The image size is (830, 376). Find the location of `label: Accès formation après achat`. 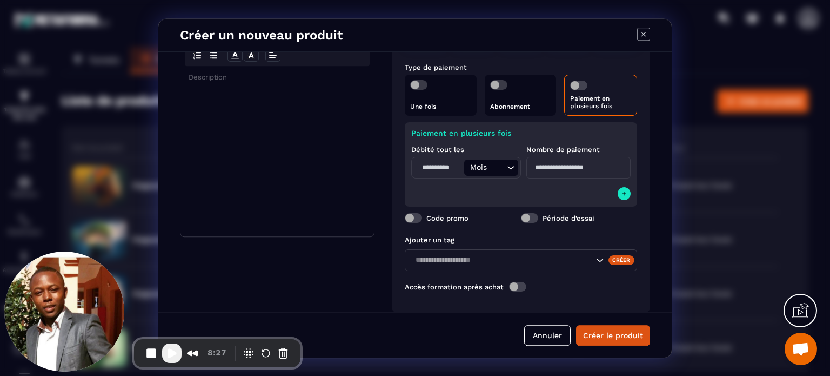

label: Accès formation après achat is located at coordinates (454, 286).